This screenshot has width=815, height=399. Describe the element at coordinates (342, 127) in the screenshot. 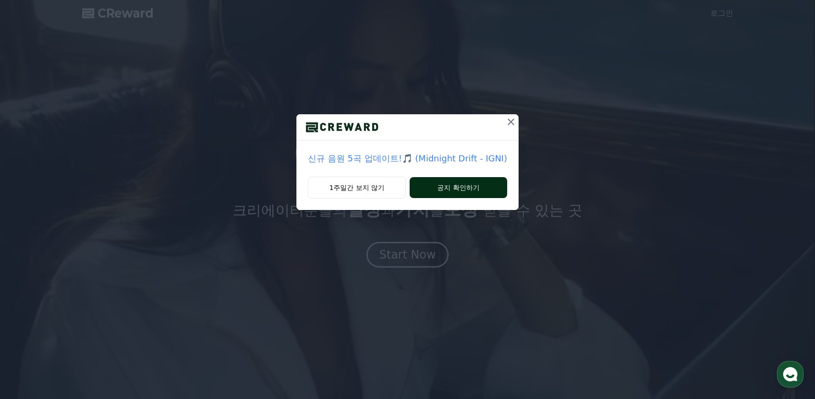

I see `img: logo` at that location.